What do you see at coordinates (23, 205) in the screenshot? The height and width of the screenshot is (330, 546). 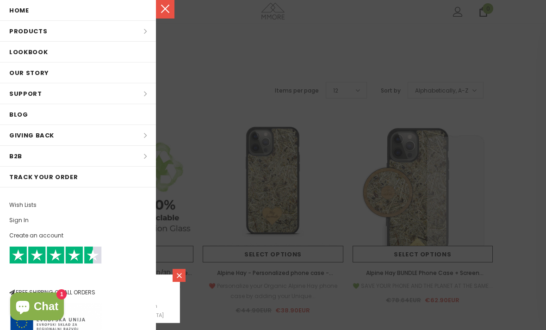 I see `span: Wish Lists` at bounding box center [23, 205].